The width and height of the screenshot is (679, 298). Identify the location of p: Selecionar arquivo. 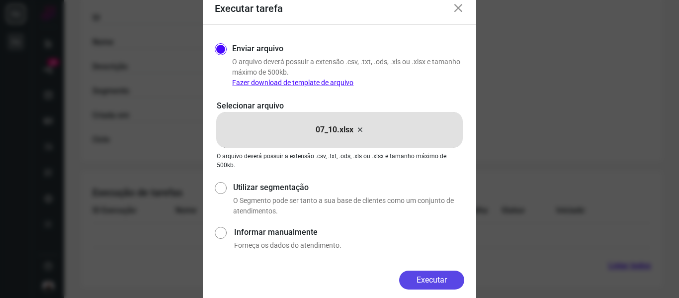
(339, 106).